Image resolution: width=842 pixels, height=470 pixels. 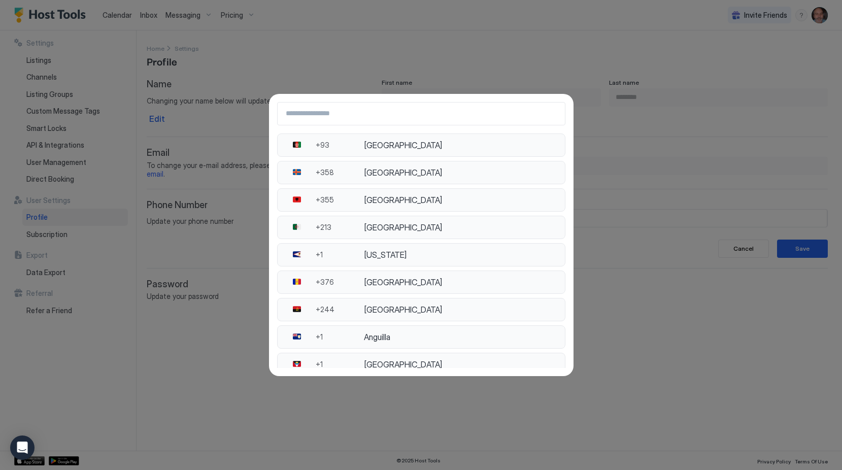 What do you see at coordinates (340, 282) in the screenshot?
I see `div: +376` at bounding box center [340, 282].